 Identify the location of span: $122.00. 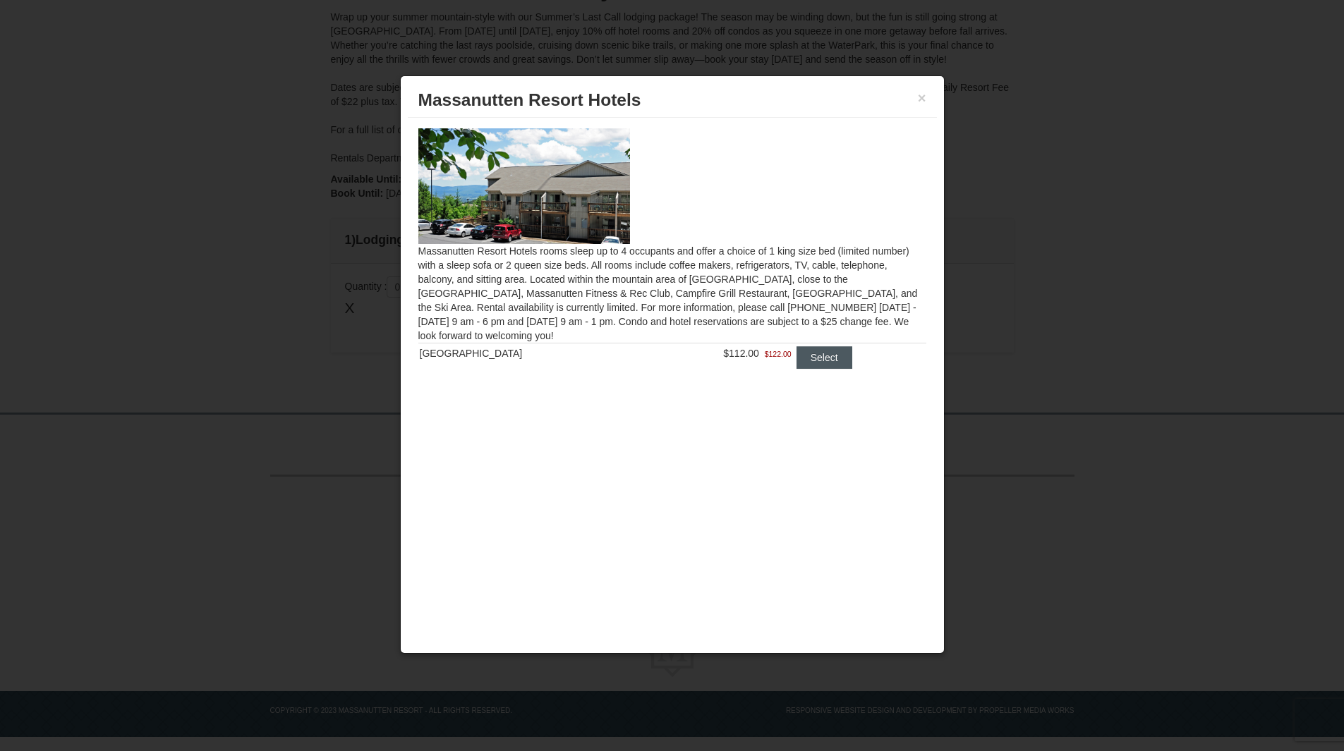
(778, 354).